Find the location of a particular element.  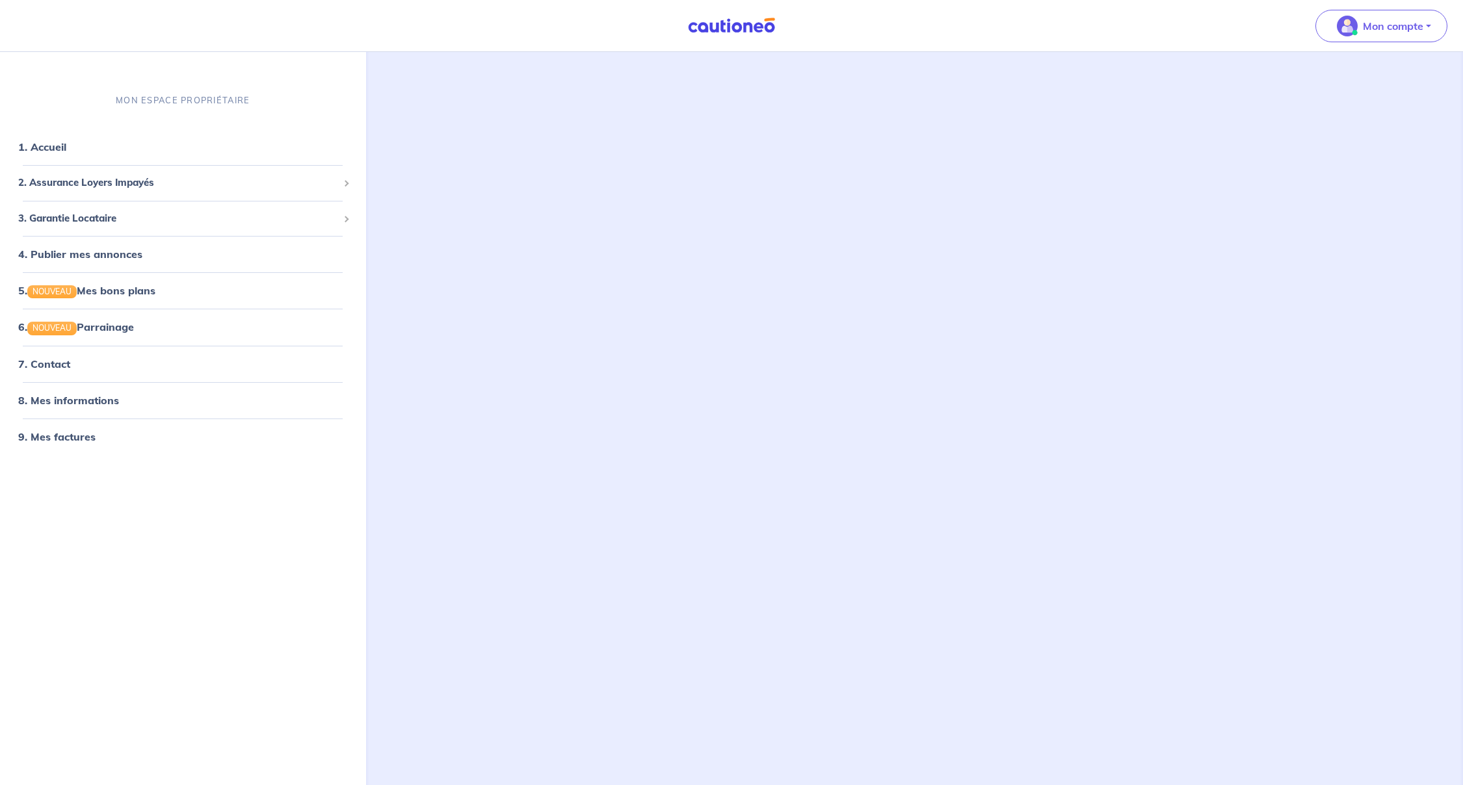

a: 5.NOUVEAUMes bons plans is located at coordinates (86, 291).